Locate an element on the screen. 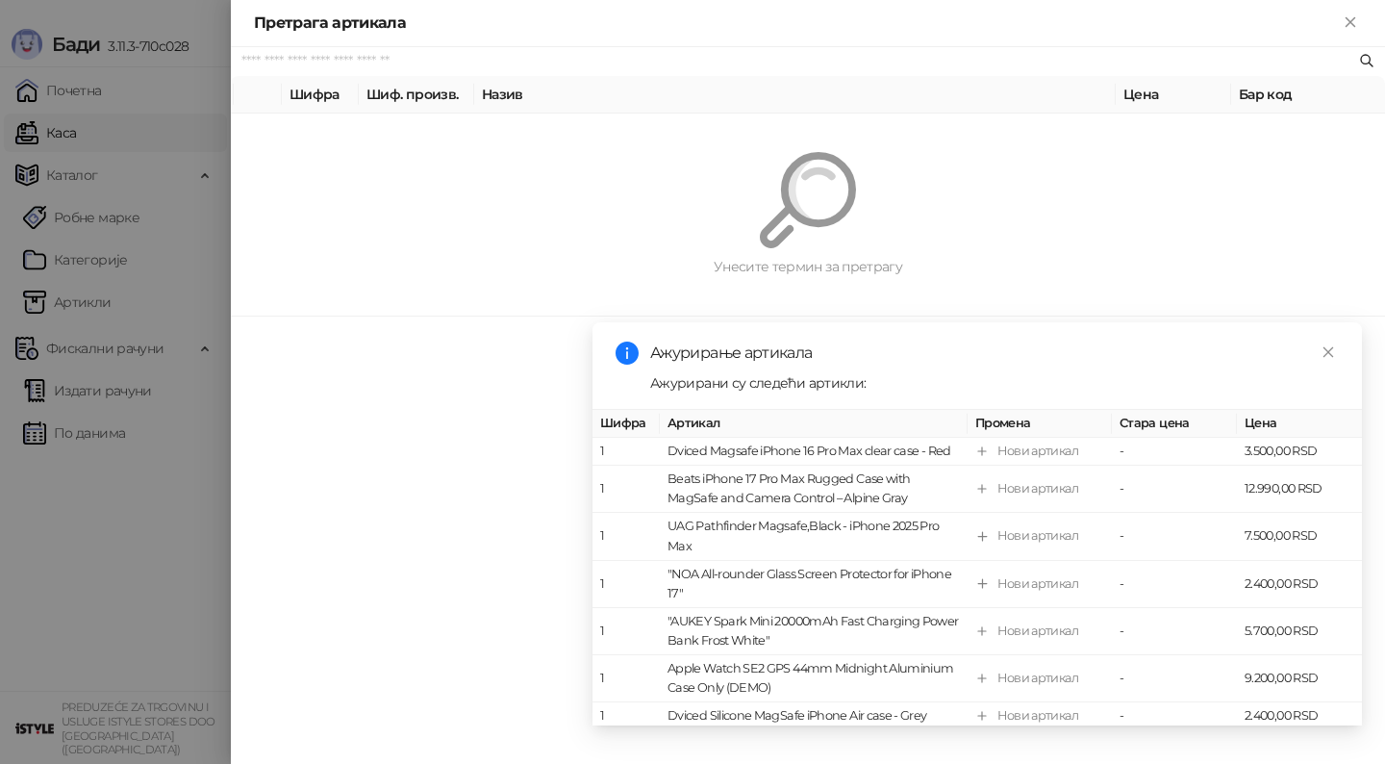  div: Претрага артикала is located at coordinates (796, 23).